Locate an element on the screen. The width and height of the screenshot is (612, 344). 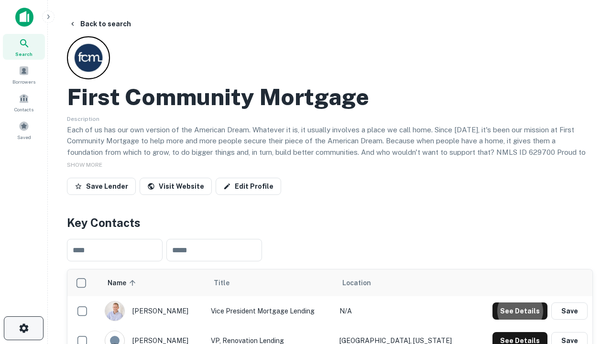
button: Save is located at coordinates (570, 311).